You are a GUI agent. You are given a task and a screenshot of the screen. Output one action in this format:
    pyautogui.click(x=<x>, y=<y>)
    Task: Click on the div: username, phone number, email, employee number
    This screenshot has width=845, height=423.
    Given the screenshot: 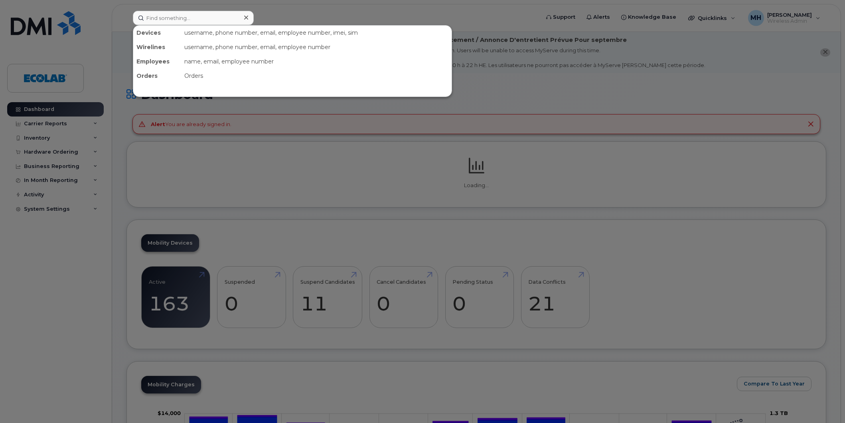 What is the action you would take?
    pyautogui.click(x=316, y=47)
    